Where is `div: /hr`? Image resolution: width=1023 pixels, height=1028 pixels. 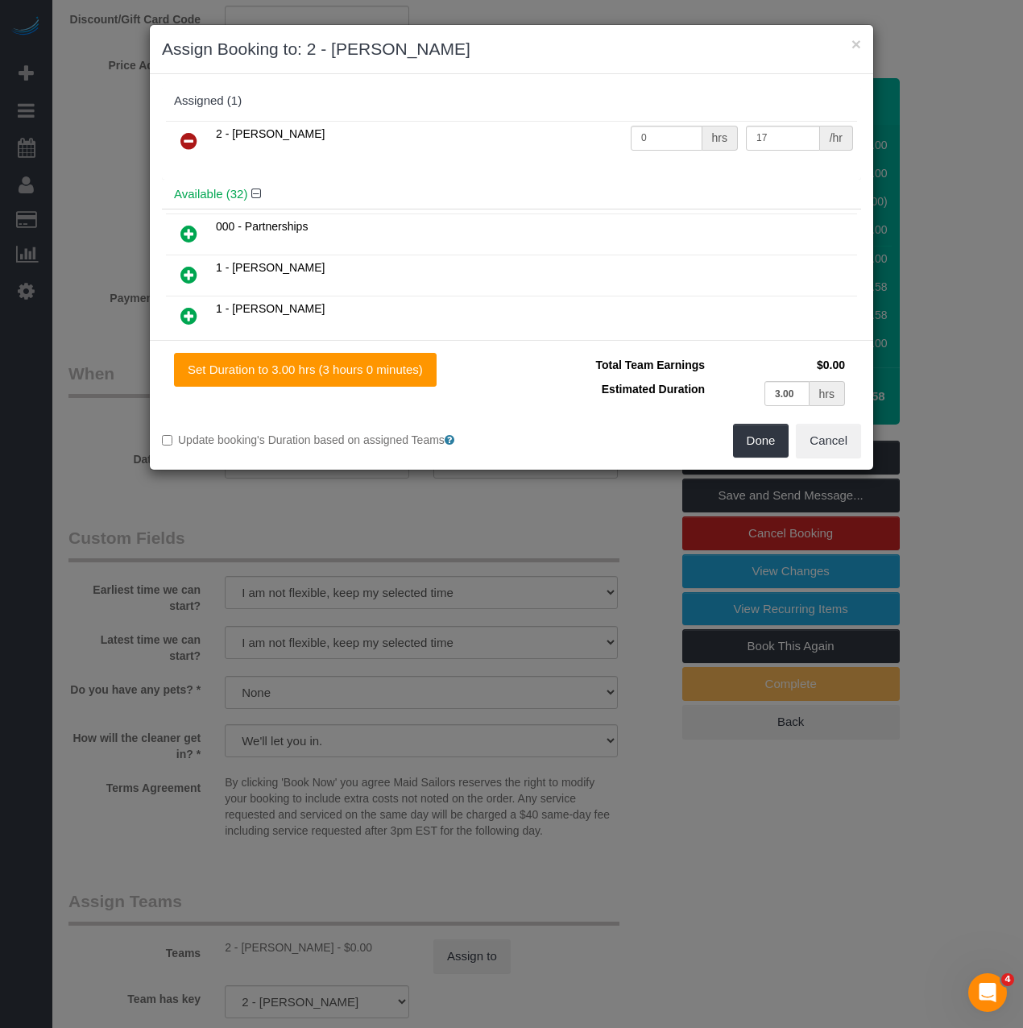
div: /hr is located at coordinates (836, 138).